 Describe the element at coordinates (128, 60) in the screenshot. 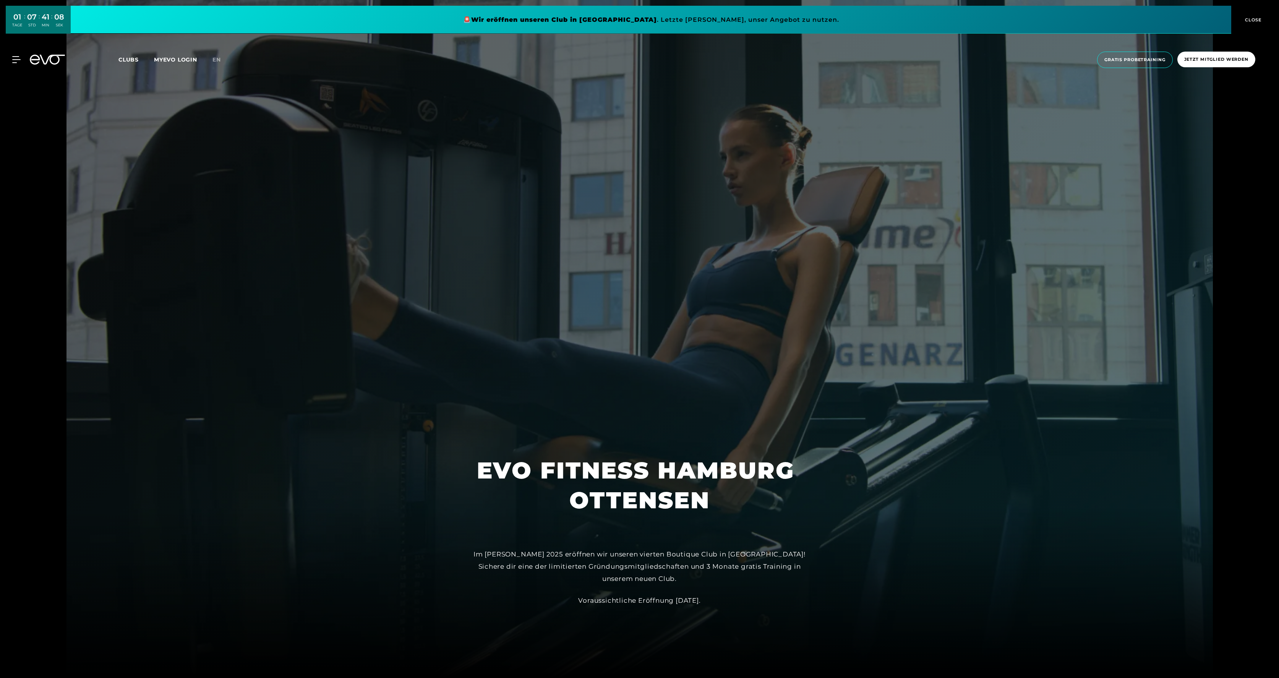

I see `span: Clubs` at that location.